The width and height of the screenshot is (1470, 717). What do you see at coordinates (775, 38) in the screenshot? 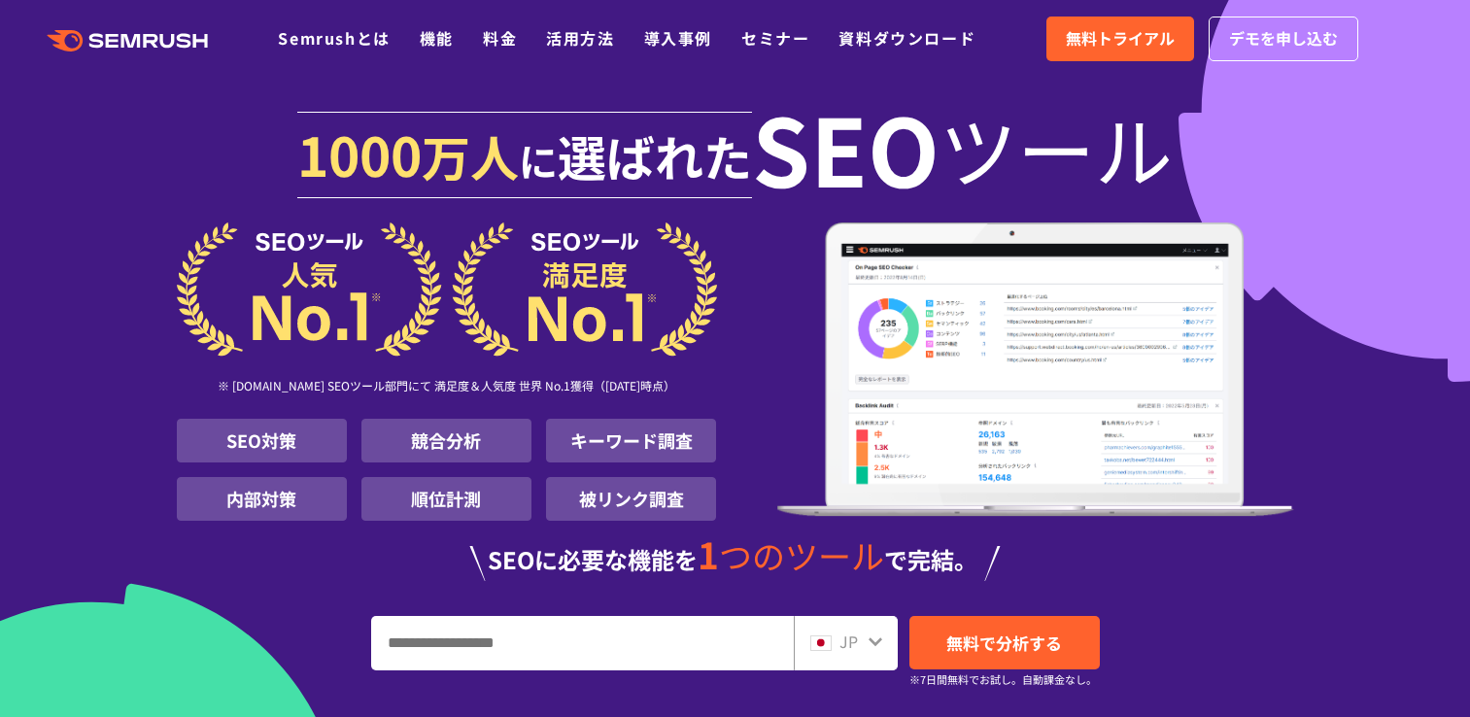
I see `a: セミナー` at bounding box center [775, 38].